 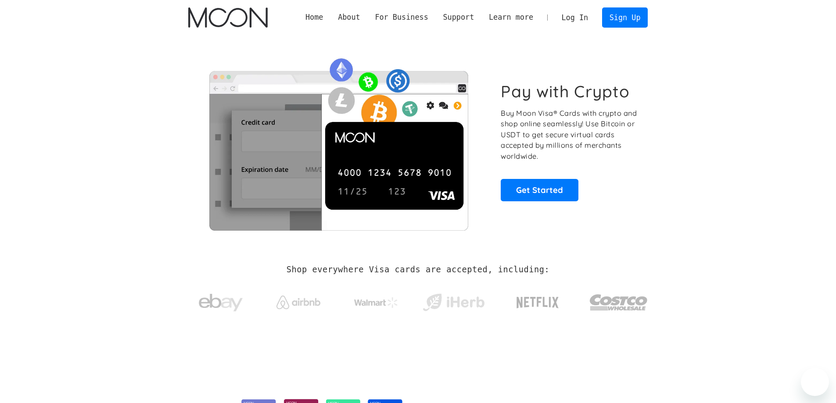 What do you see at coordinates (418, 270) in the screenshot?
I see `h2: Shop everywhere Visa cards are accepted, including:` at bounding box center [418, 270].